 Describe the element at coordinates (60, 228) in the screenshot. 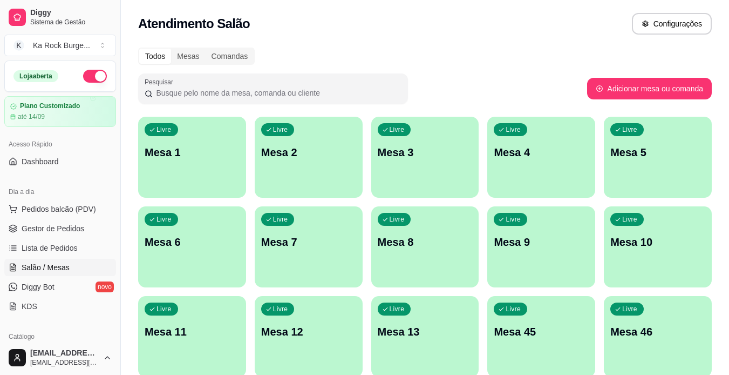

I see `a: Gestor de Pedidos` at that location.